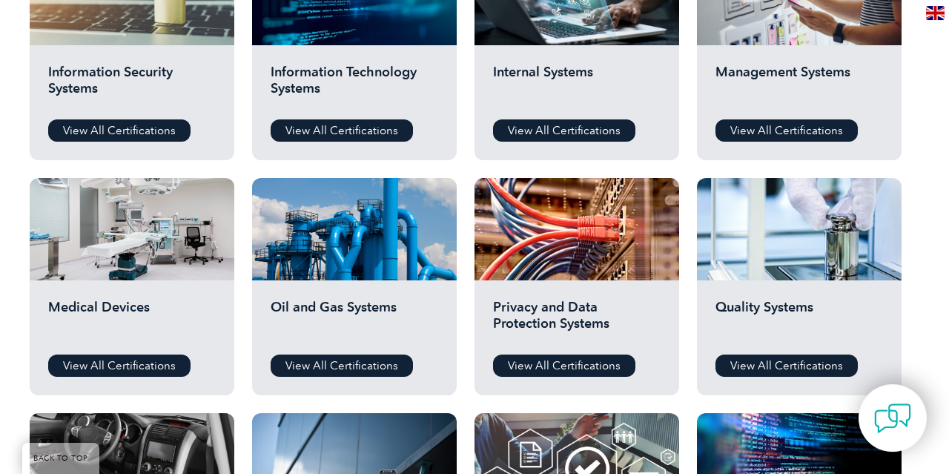 This screenshot has width=949, height=474. Describe the element at coordinates (61, 458) in the screenshot. I see `a: BACK TO TOP` at that location.